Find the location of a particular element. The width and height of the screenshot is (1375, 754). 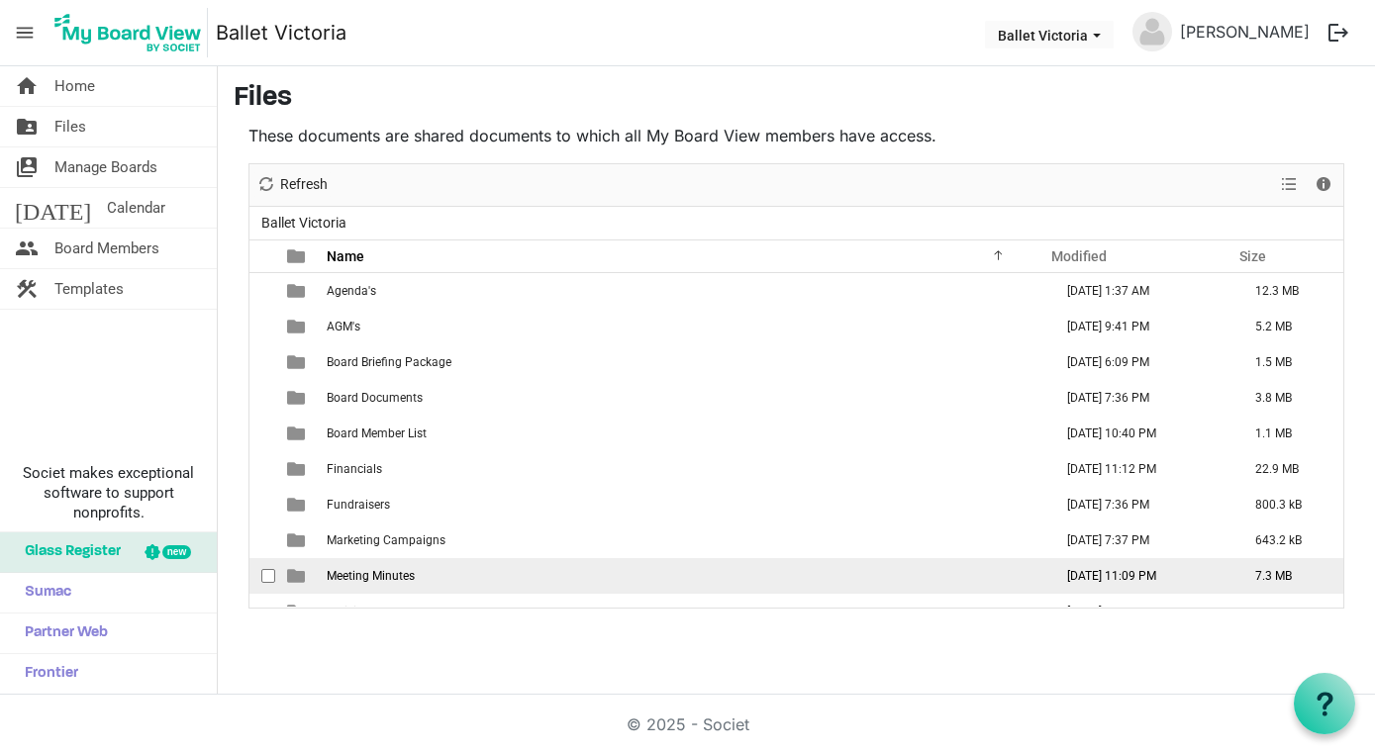

td: August 11, 2025 7:52 PM column header Modified is located at coordinates (1140, 612).